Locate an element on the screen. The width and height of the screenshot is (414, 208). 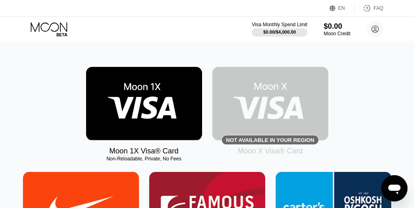
div: Moon X Visa® Card is located at coordinates (270, 151).